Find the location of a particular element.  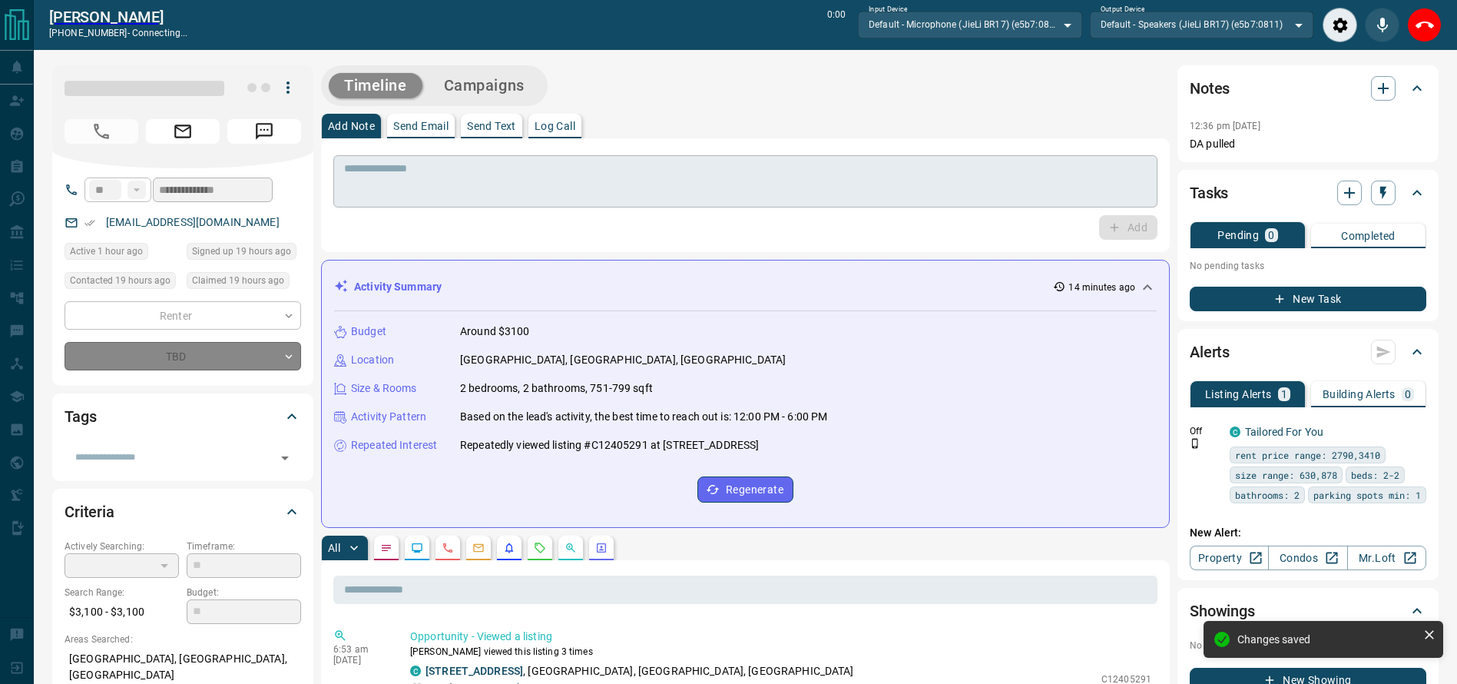

p: 14 minutes ago is located at coordinates (1102, 287).